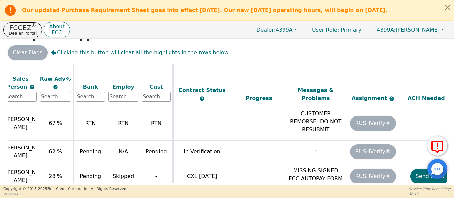 The width and height of the screenshot is (454, 199). Describe the element at coordinates (123, 87) in the screenshot. I see `div: Employ` at that location.